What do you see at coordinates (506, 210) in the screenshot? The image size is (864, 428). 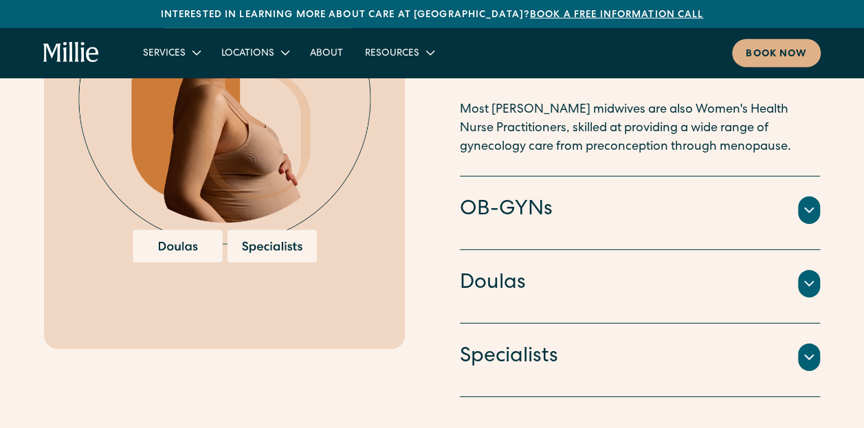 I see `h4: OB-GYNs` at bounding box center [506, 210].